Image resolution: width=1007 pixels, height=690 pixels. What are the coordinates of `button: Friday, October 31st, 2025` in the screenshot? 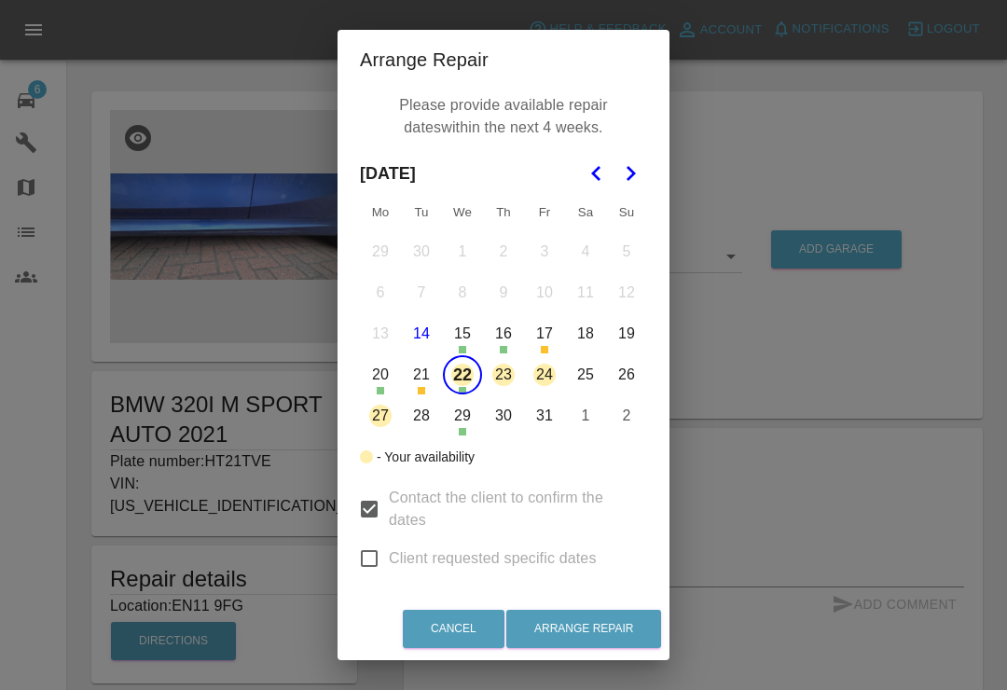 It's located at (544, 416).